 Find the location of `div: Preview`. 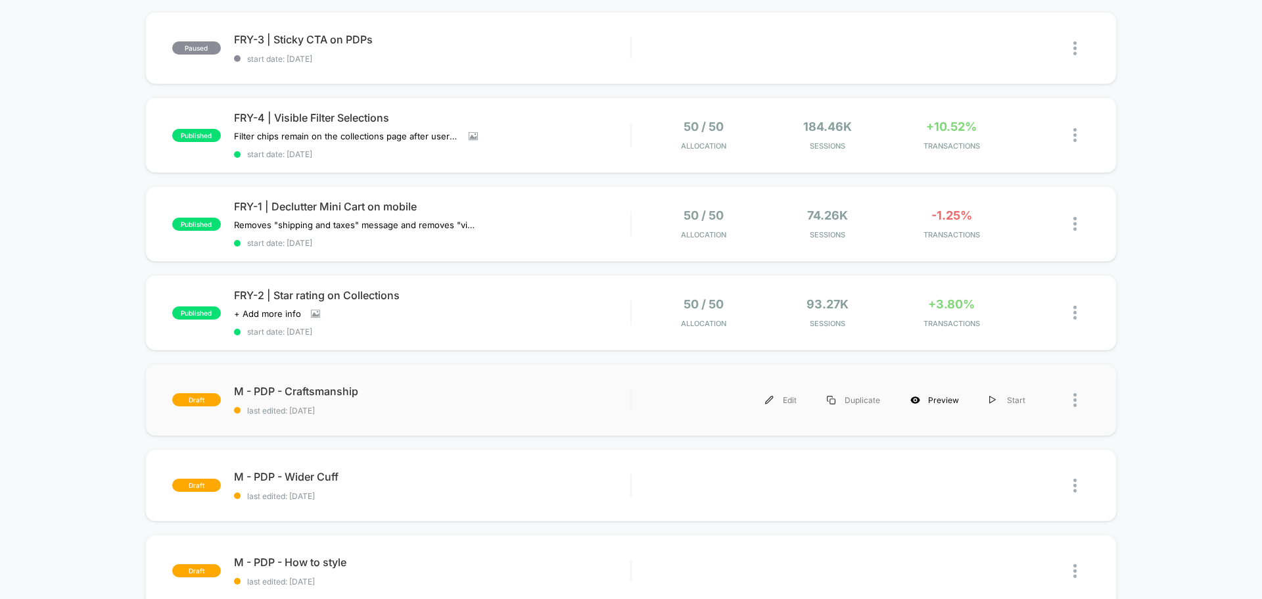

div: Preview is located at coordinates (934, 399).